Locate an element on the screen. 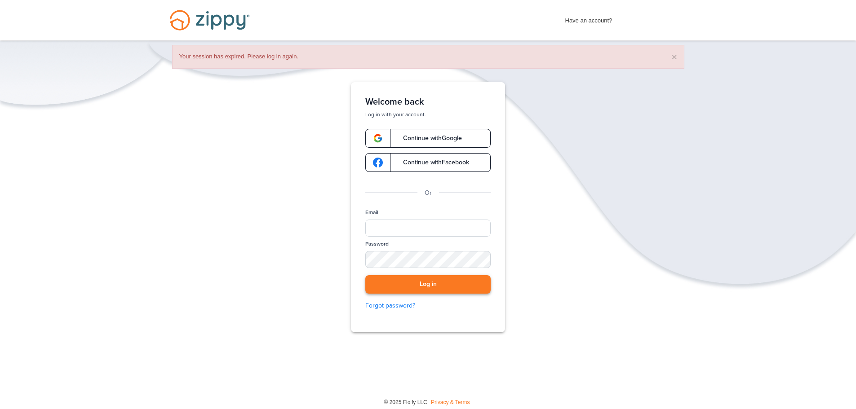 The height and width of the screenshot is (409, 856). h1: Welcome back is located at coordinates (428, 102).